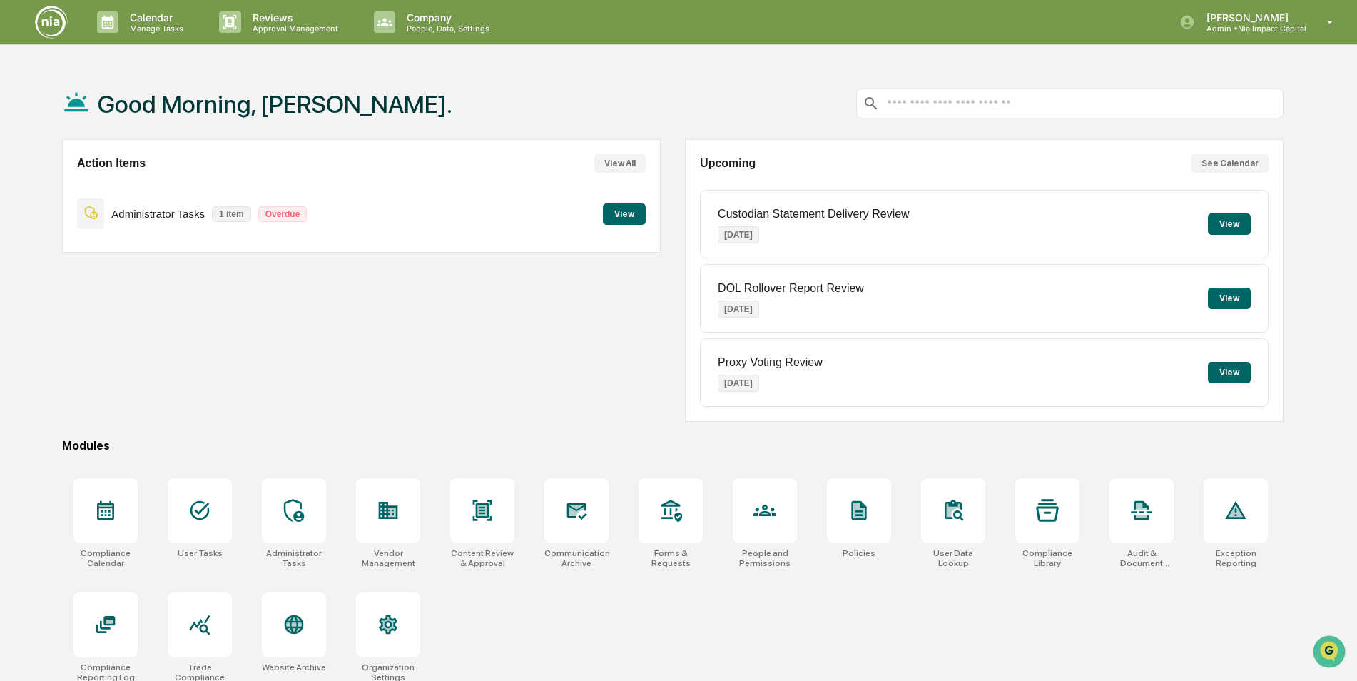 The height and width of the screenshot is (681, 1357). I want to click on a: 🖐️Preclearance, so click(53, 187).